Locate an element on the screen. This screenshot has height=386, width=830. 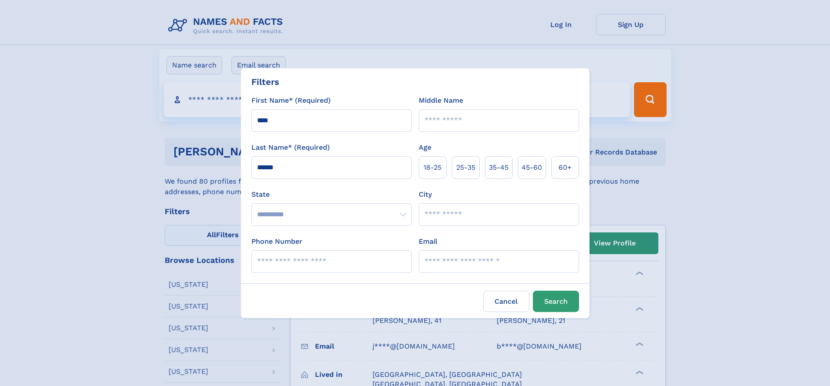
label: First Name* (Required) is located at coordinates (291, 101).